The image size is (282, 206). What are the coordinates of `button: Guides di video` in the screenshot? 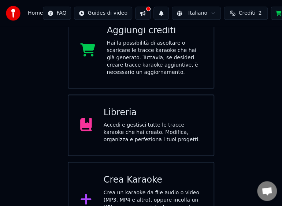 It's located at (103, 13).